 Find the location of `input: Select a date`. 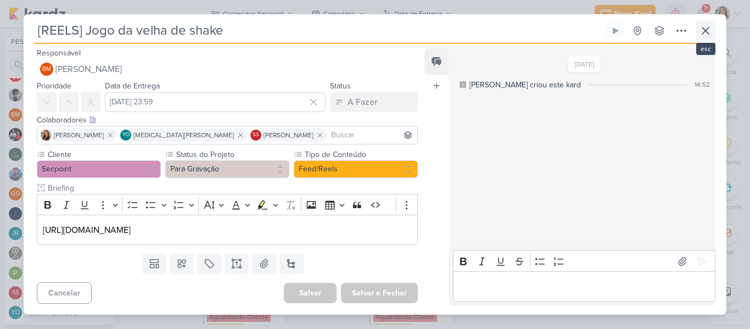

input: Select a date is located at coordinates (215, 102).